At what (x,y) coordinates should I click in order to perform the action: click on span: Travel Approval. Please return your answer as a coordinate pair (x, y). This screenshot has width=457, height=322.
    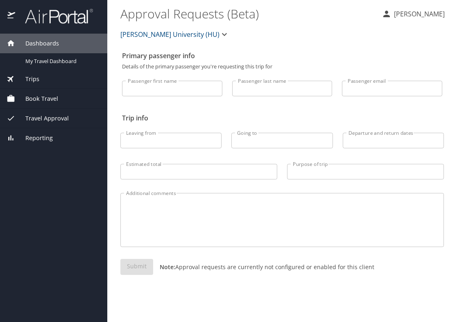
    Looking at the image, I should click on (42, 118).